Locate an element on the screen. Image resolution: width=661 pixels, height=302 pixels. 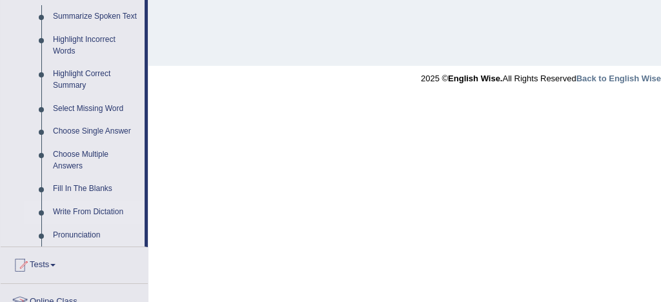
a: Tests is located at coordinates (74, 263).